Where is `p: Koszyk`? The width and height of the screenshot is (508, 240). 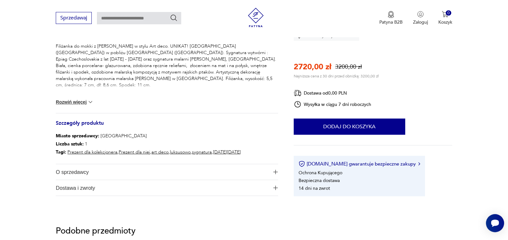 p: Koszyk is located at coordinates (445, 22).